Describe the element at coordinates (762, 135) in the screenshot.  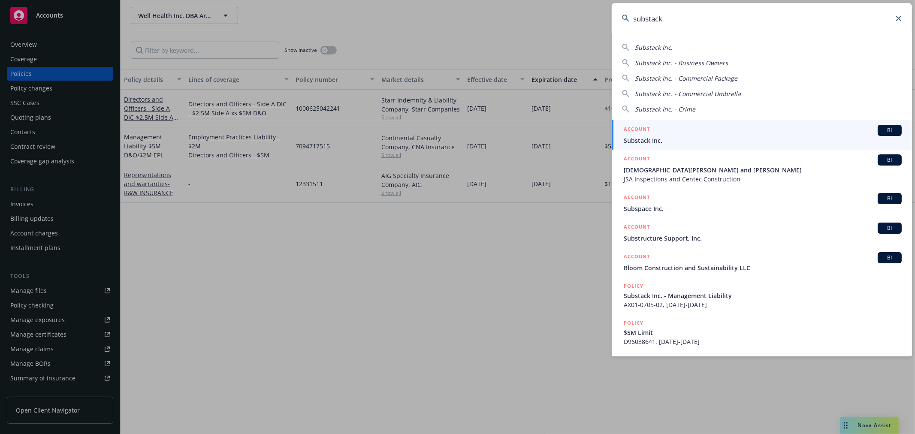
I see `a: ACCOUNTBISubstack Inc.` at that location.